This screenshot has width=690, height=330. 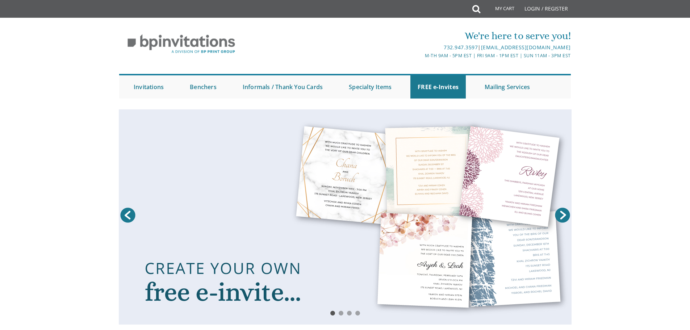 I want to click on a: 732.947.3597, so click(x=461, y=47).